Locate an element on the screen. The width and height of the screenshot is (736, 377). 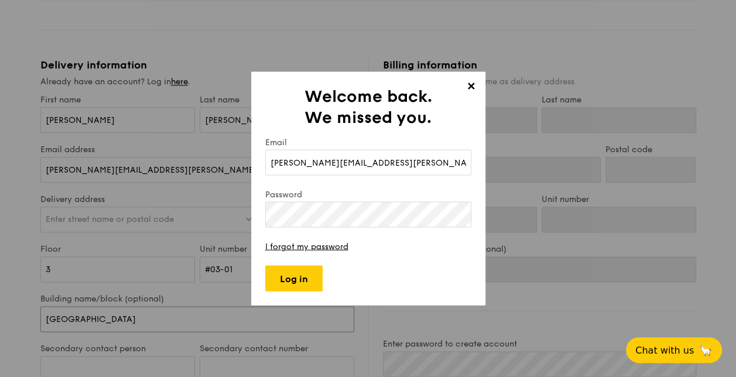
button: Chat with us🦙 is located at coordinates (674, 350).